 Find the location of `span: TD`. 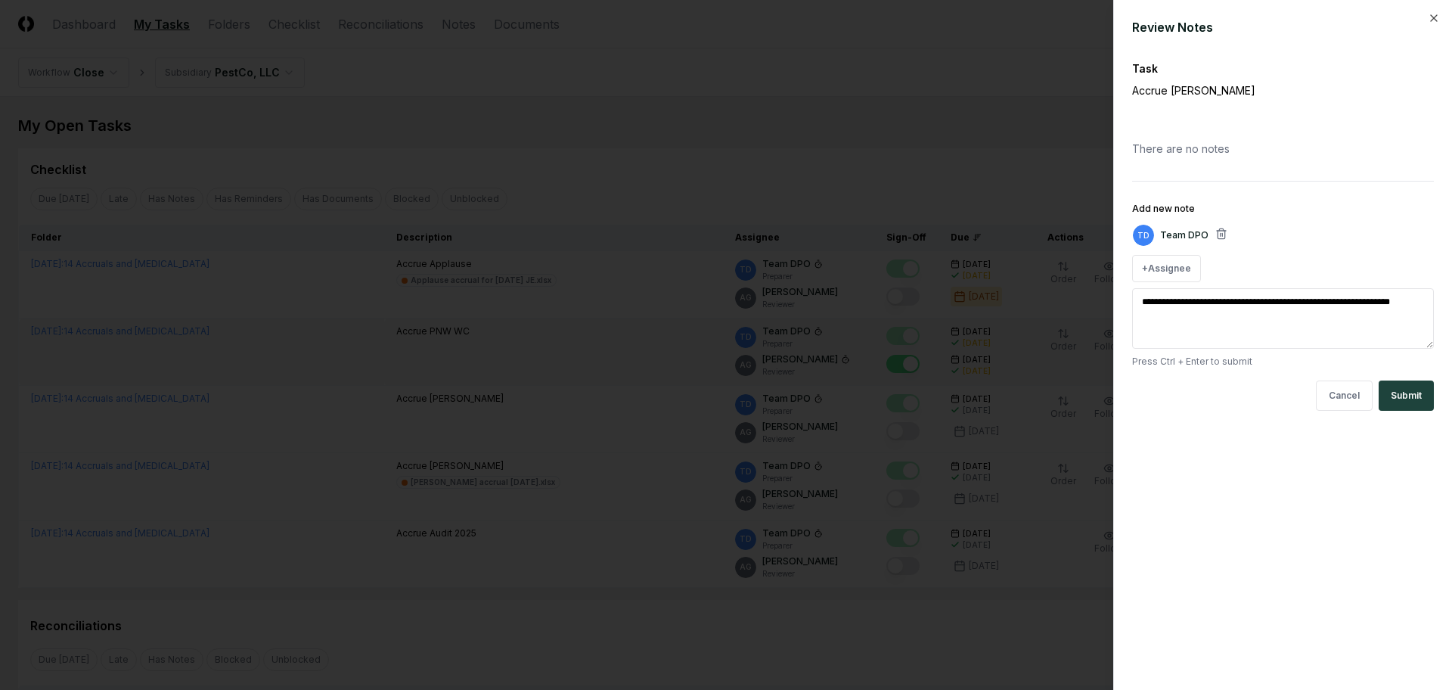

span: TD is located at coordinates (1143, 235).